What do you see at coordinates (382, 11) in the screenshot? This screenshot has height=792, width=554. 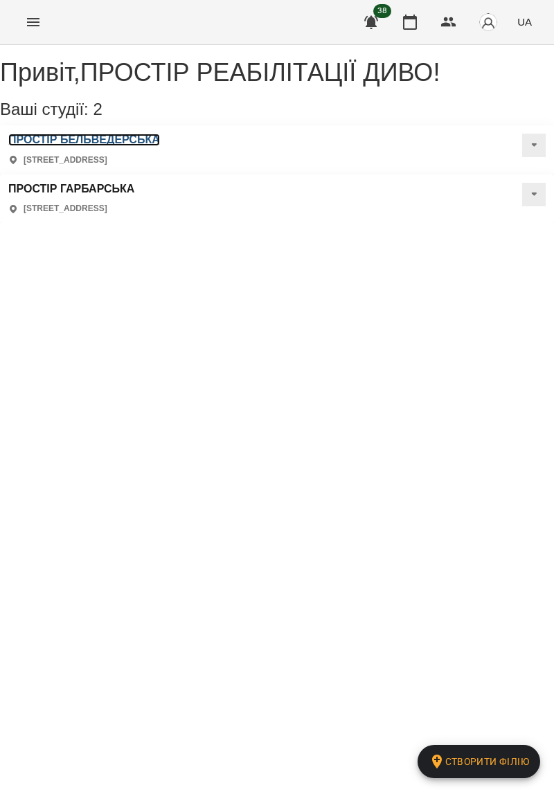 I see `span: 38` at bounding box center [382, 11].